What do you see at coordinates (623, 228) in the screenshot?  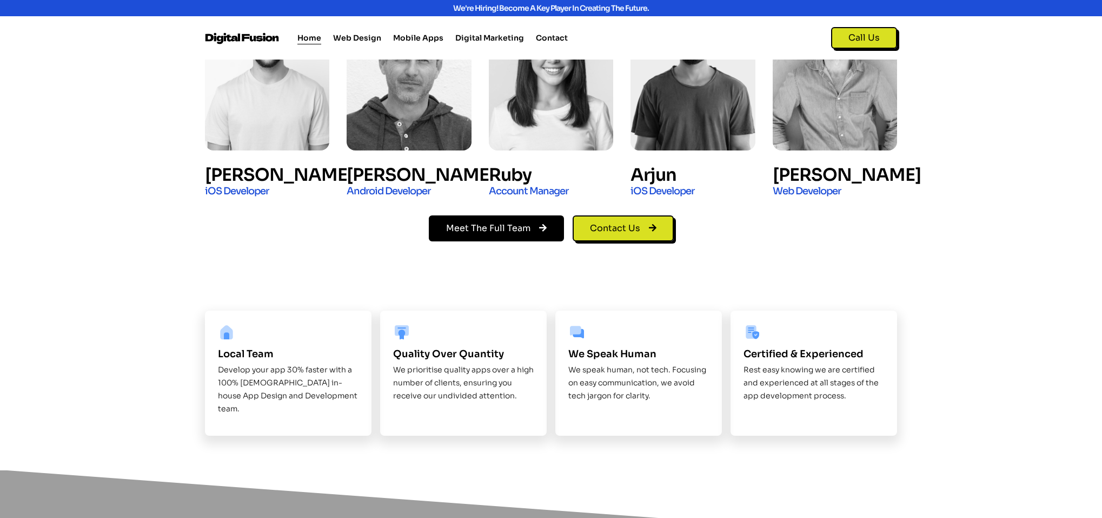 I see `a: Contact Us` at bounding box center [623, 228].